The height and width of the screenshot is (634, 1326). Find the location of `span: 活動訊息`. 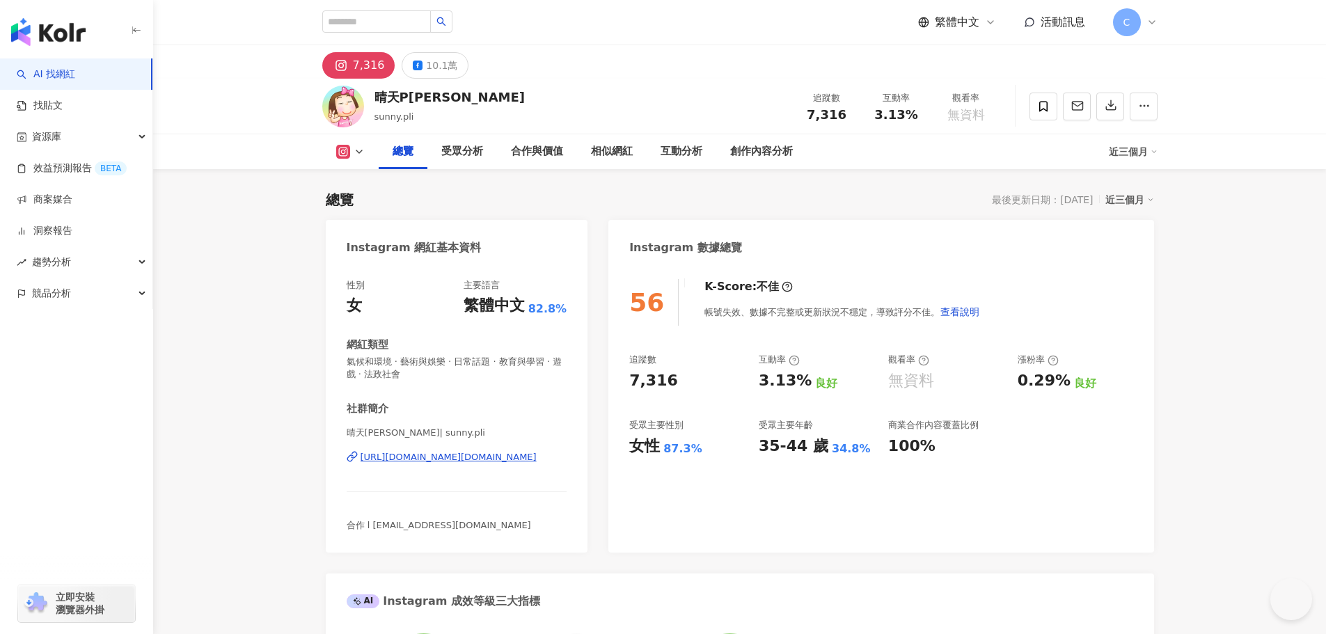

span: 活動訊息 is located at coordinates (1063, 22).